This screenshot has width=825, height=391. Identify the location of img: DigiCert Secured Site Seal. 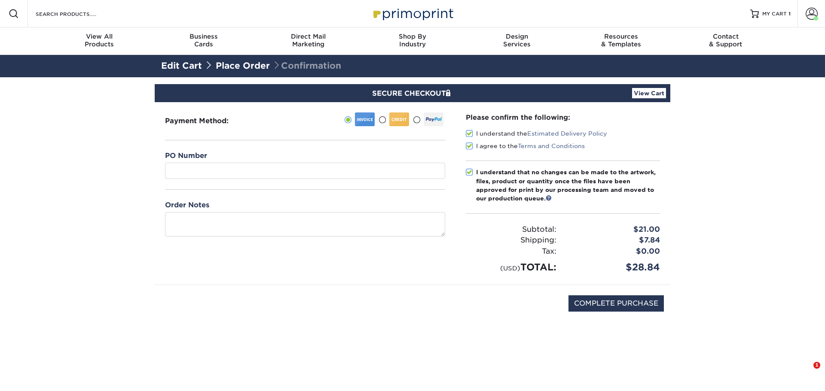
(183, 308).